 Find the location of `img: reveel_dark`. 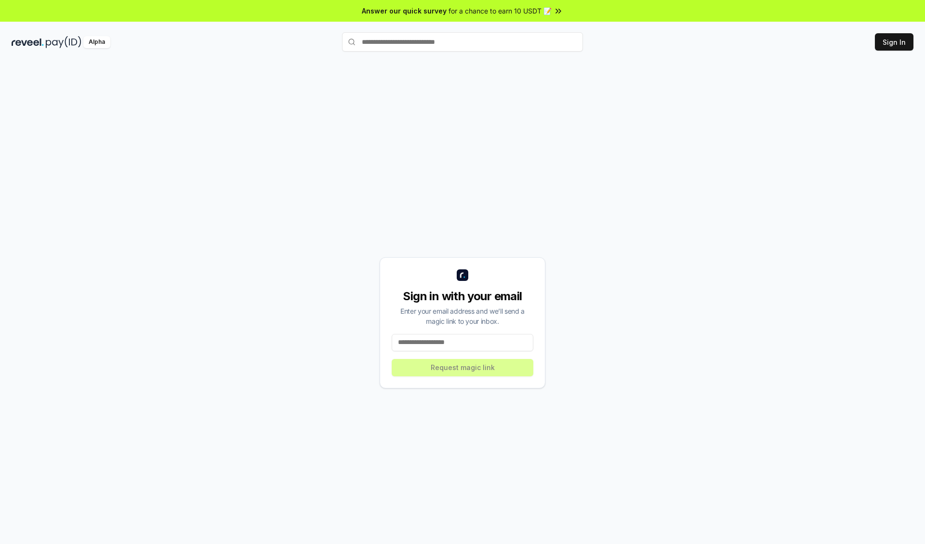

img: reveel_dark is located at coordinates (27, 42).